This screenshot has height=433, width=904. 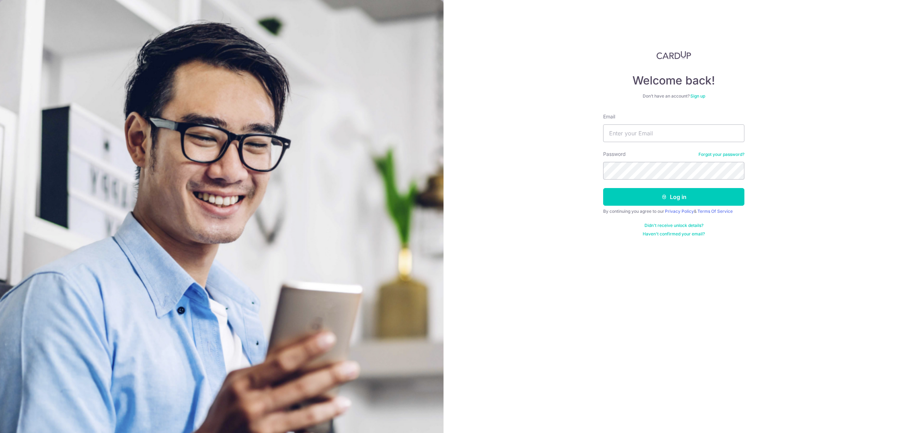 What do you see at coordinates (715, 211) in the screenshot?
I see `a: Terms Of Service` at bounding box center [715, 211].